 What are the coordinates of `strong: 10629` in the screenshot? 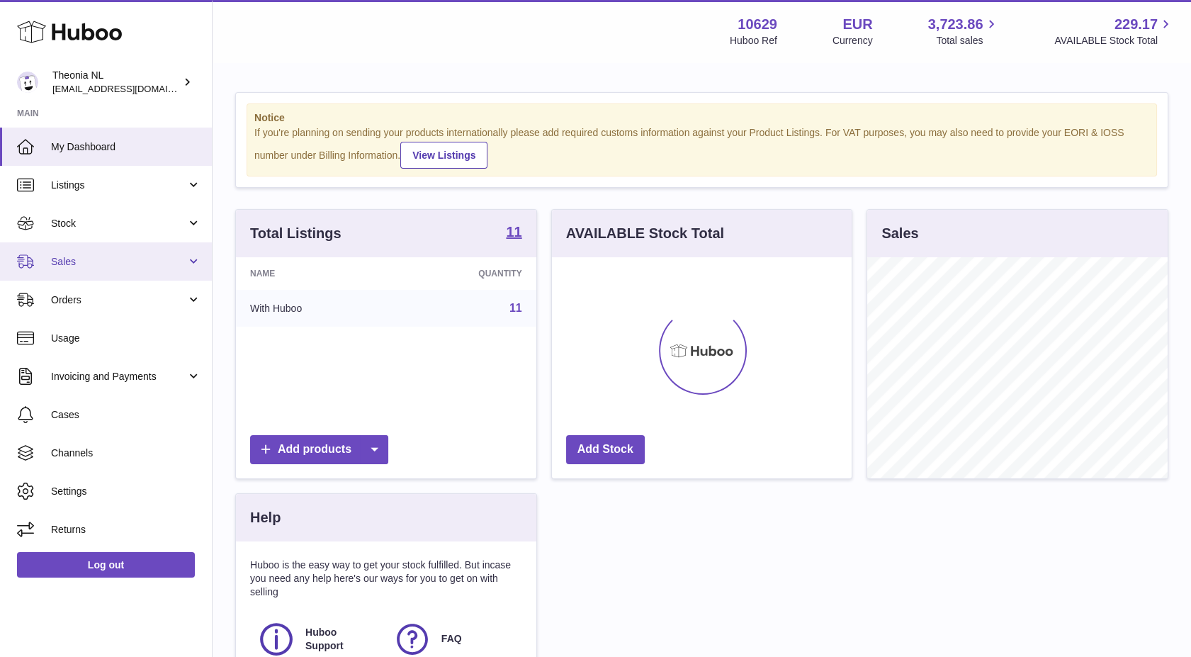 It's located at (757, 24).